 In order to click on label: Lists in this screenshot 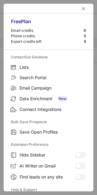, I will do `click(49, 67)`.